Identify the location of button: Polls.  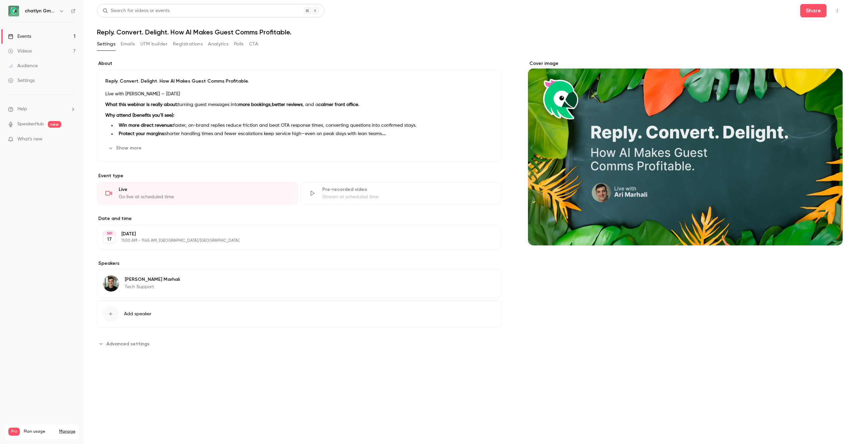
(239, 44).